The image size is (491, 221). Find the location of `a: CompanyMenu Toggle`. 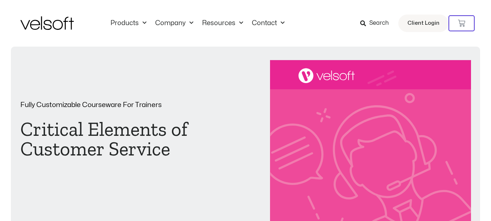

a: CompanyMenu Toggle is located at coordinates (174, 23).